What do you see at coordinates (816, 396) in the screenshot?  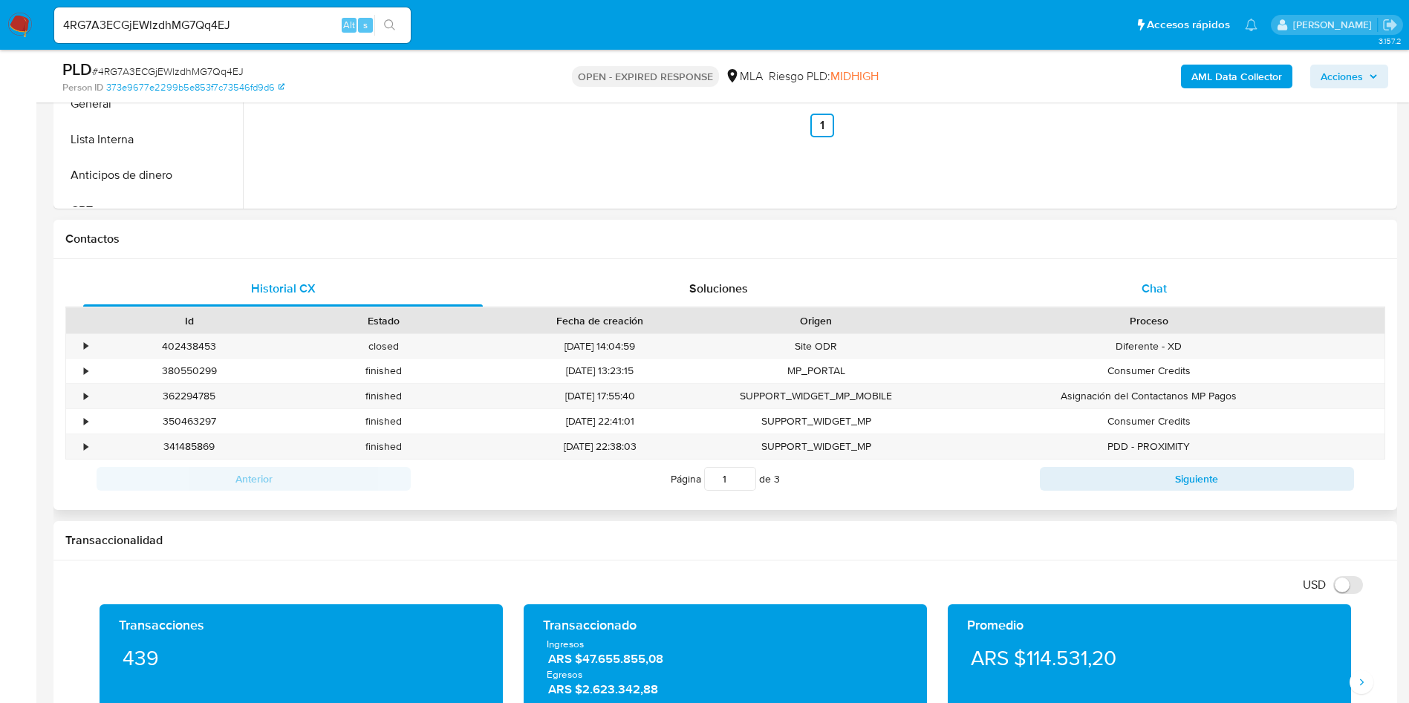 I see `div: SUPPORT_WIDGET_MP_MOBILE` at bounding box center [816, 396].